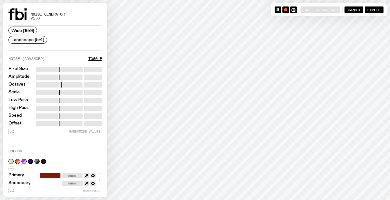 The image size is (390, 200). Describe the element at coordinates (18, 70) in the screenshot. I see `label: Pixel Size` at that location.